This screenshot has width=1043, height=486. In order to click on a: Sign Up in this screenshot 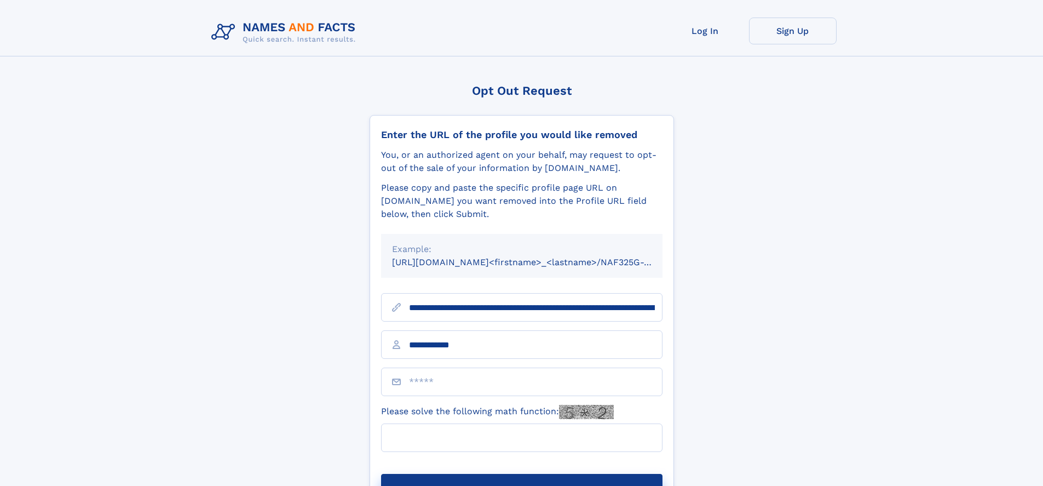, I will do `click(793, 31)`.